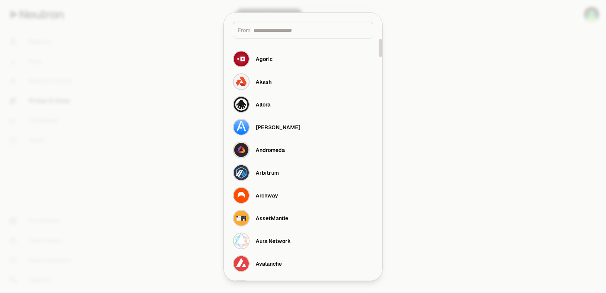 The height and width of the screenshot is (293, 606). Describe the element at coordinates (272, 218) in the screenshot. I see `div: AssetMantle` at that location.